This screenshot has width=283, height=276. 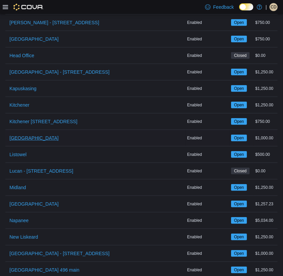 I want to click on button: Napanee, so click(x=19, y=221).